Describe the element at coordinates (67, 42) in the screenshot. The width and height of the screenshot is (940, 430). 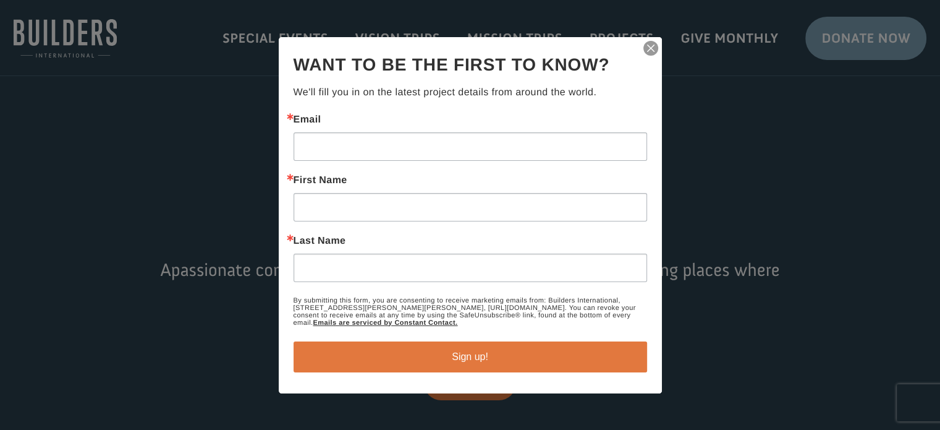
I see `strong: Builders International` at that location.